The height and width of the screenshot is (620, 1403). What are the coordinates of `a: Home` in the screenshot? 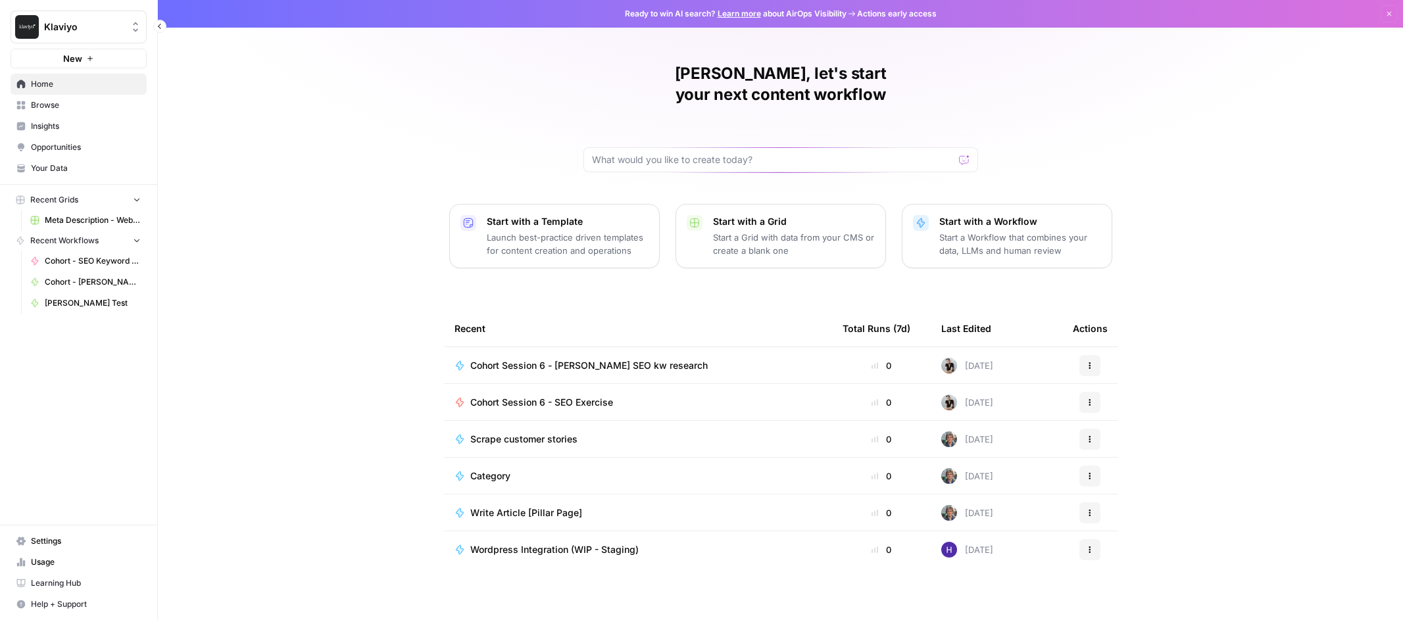 It's located at (78, 84).